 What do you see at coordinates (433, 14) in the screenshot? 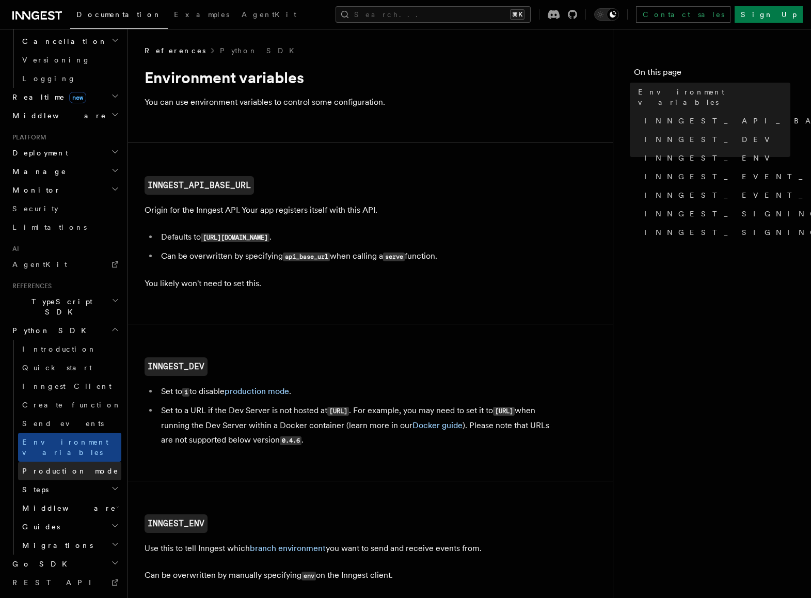
I see `button: Search...⌘K` at bounding box center [433, 14].